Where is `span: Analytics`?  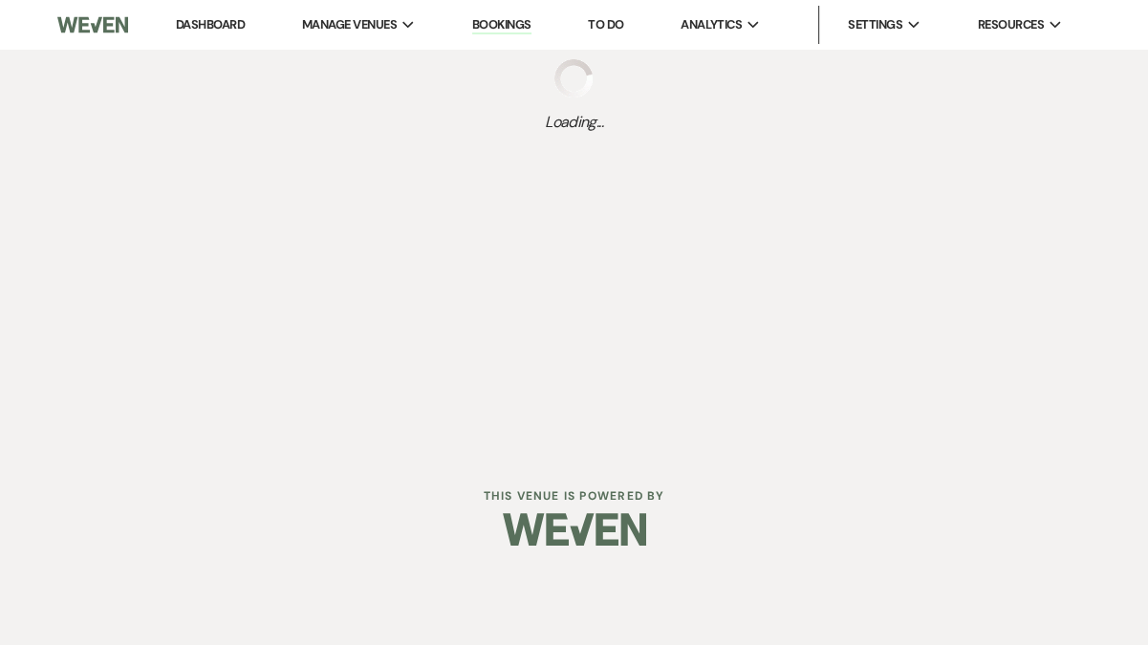 span: Analytics is located at coordinates (711, 25).